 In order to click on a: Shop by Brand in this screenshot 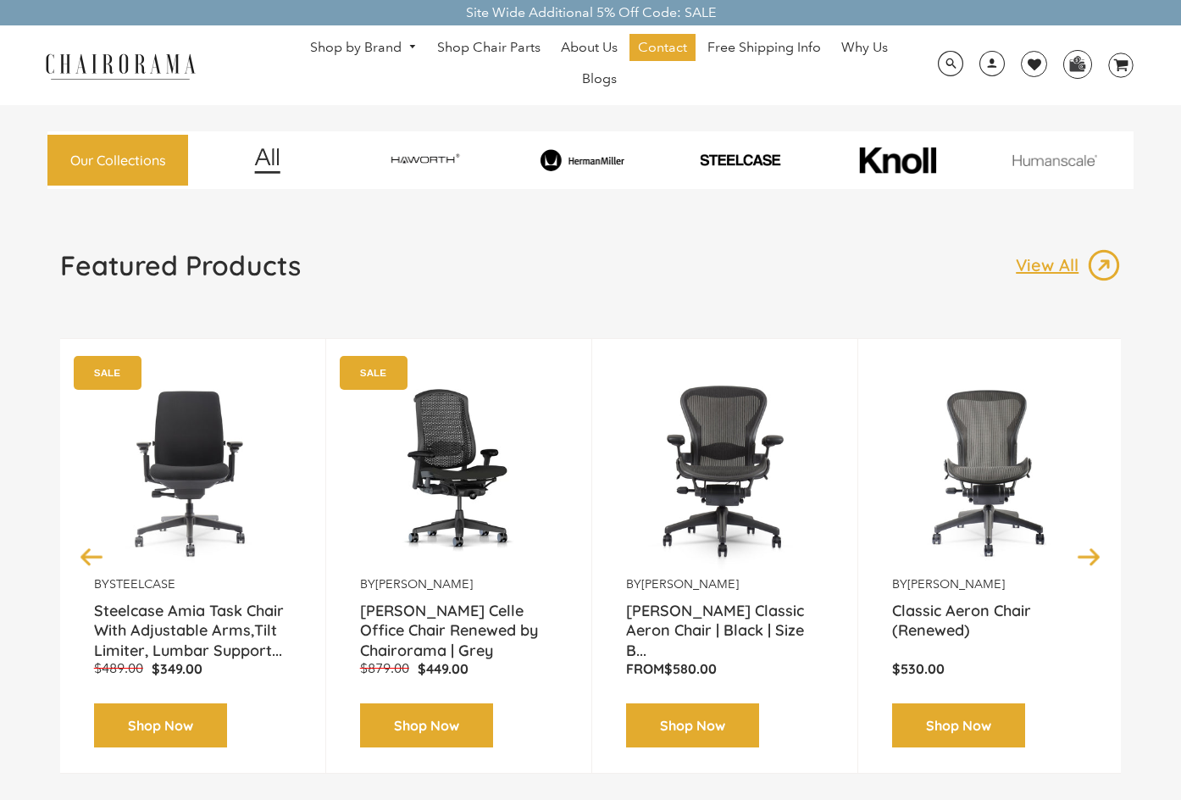, I will do `click(364, 47)`.